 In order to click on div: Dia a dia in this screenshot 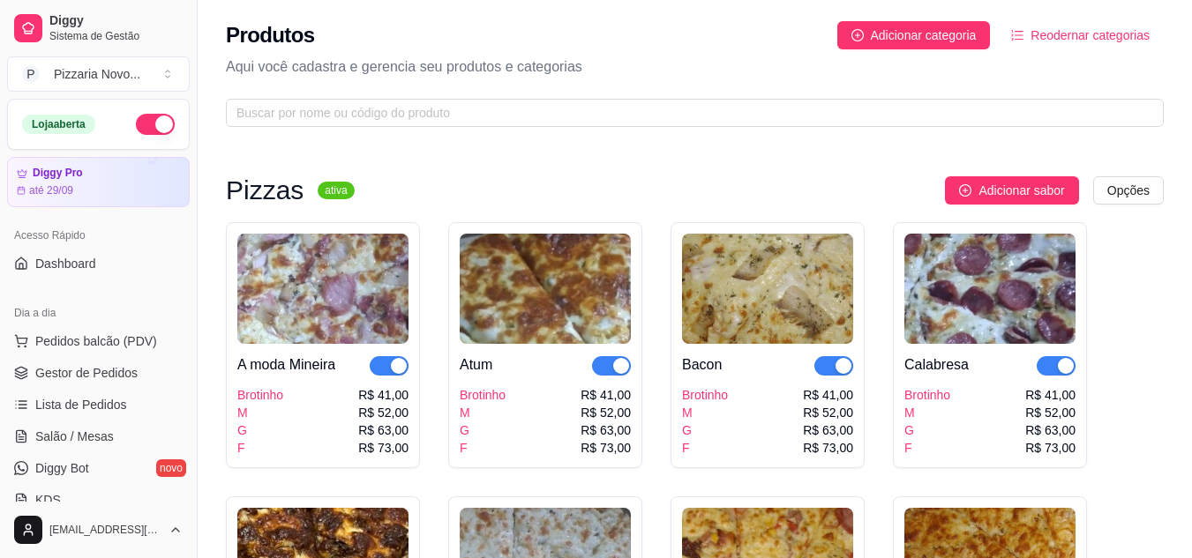, I will do `click(98, 313)`.